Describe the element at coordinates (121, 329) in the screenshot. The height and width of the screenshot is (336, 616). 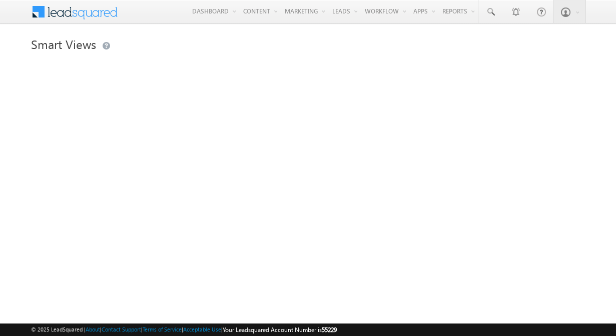
I see `a: Contact Support` at that location.